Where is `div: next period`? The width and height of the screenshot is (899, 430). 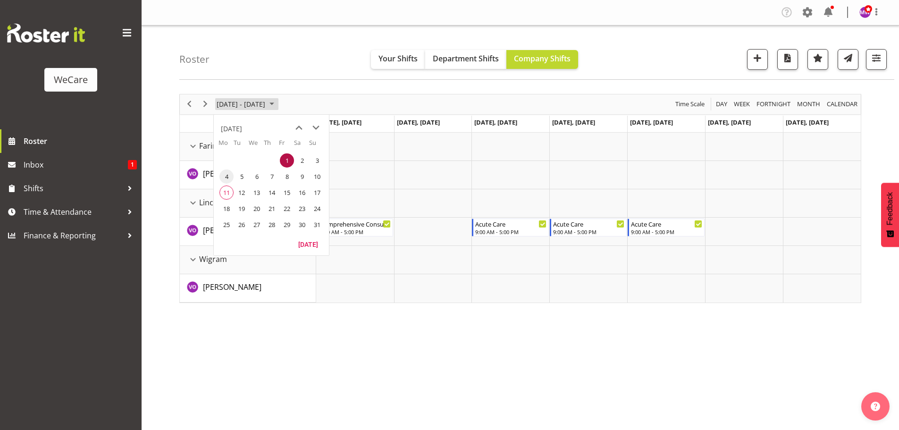 div: next period is located at coordinates (205, 104).